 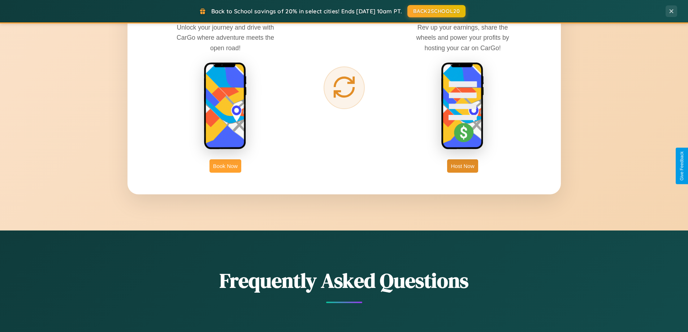 What do you see at coordinates (344, 280) in the screenshot?
I see `h2: Frequently Asked Questions` at bounding box center [344, 280].